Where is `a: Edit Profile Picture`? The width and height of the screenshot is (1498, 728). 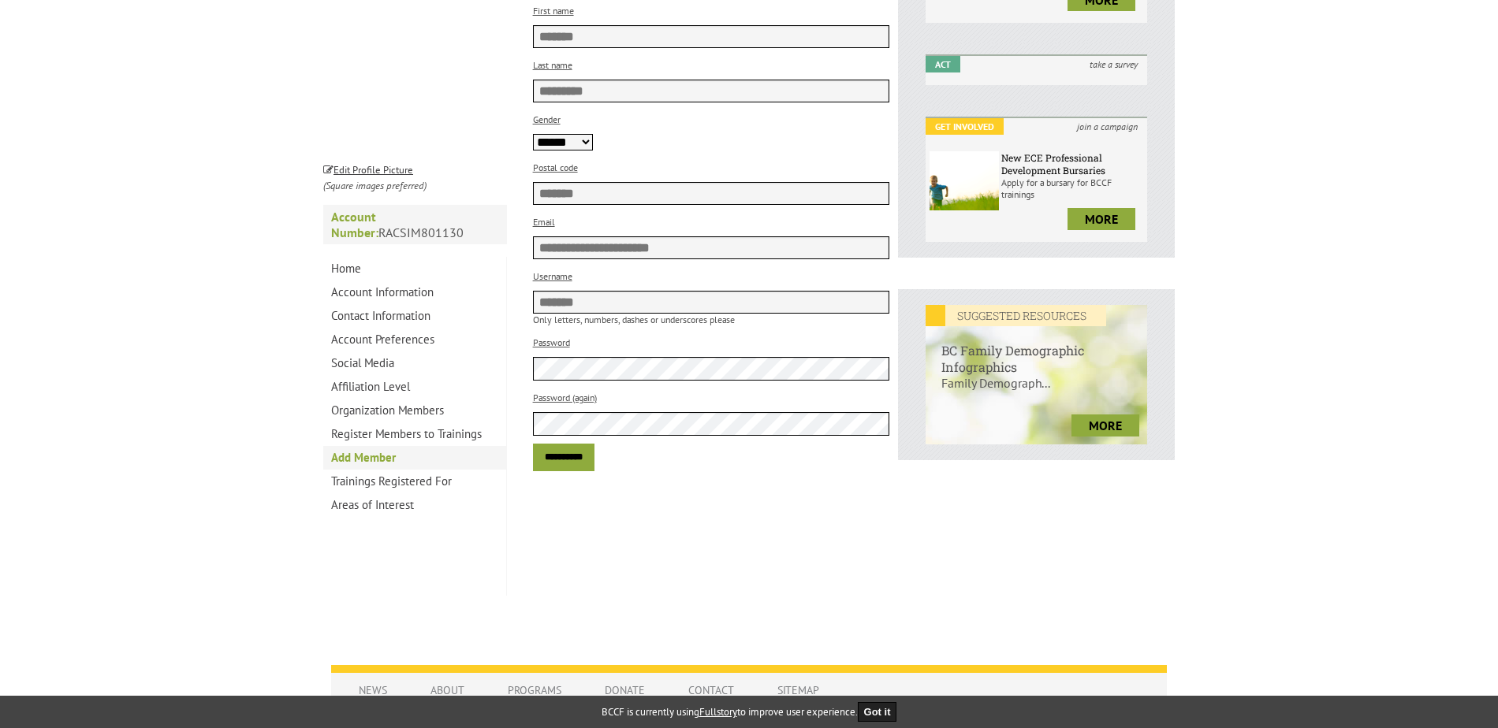
a: Edit Profile Picture is located at coordinates (368, 169).